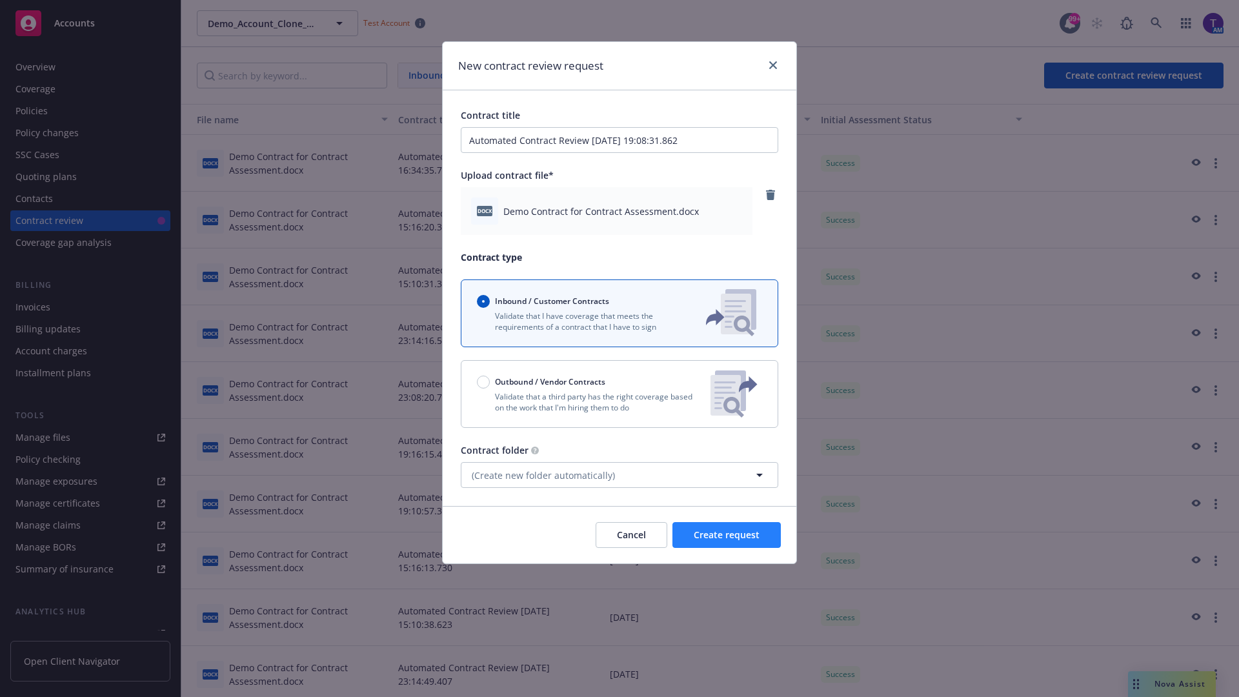 The height and width of the screenshot is (697, 1239). Describe the element at coordinates (491, 115) in the screenshot. I see `span: Contract title` at that location.